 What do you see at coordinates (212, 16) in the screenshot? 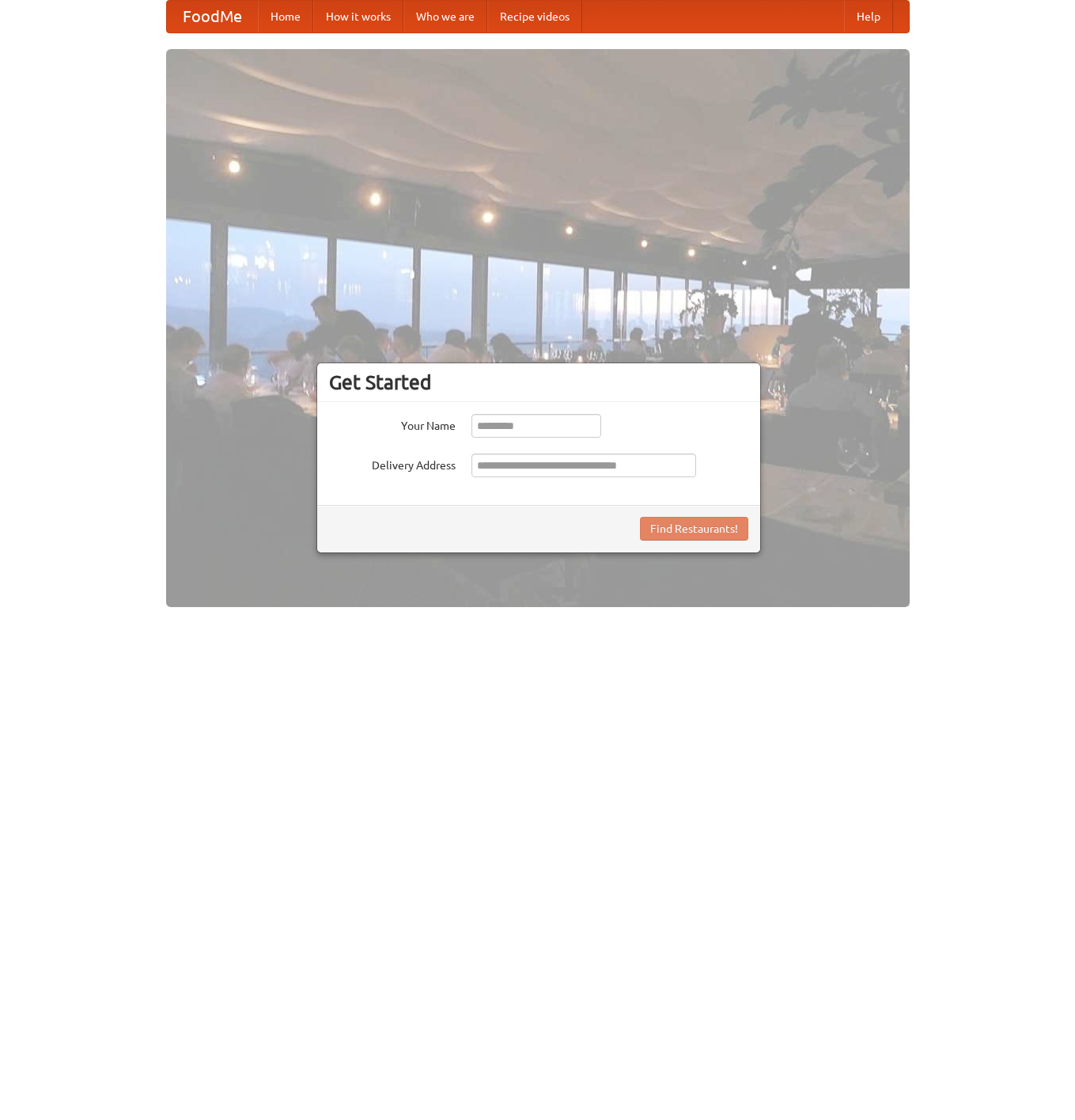
I see `a: FoodMe` at bounding box center [212, 16].